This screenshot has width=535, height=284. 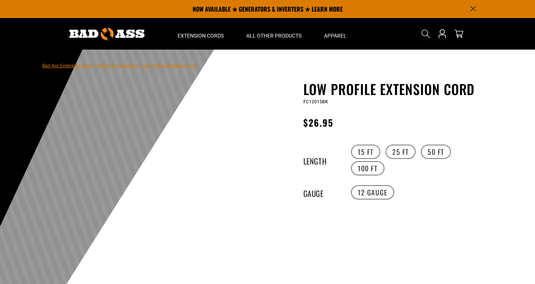 I want to click on summary: Extension Cords, so click(x=200, y=34).